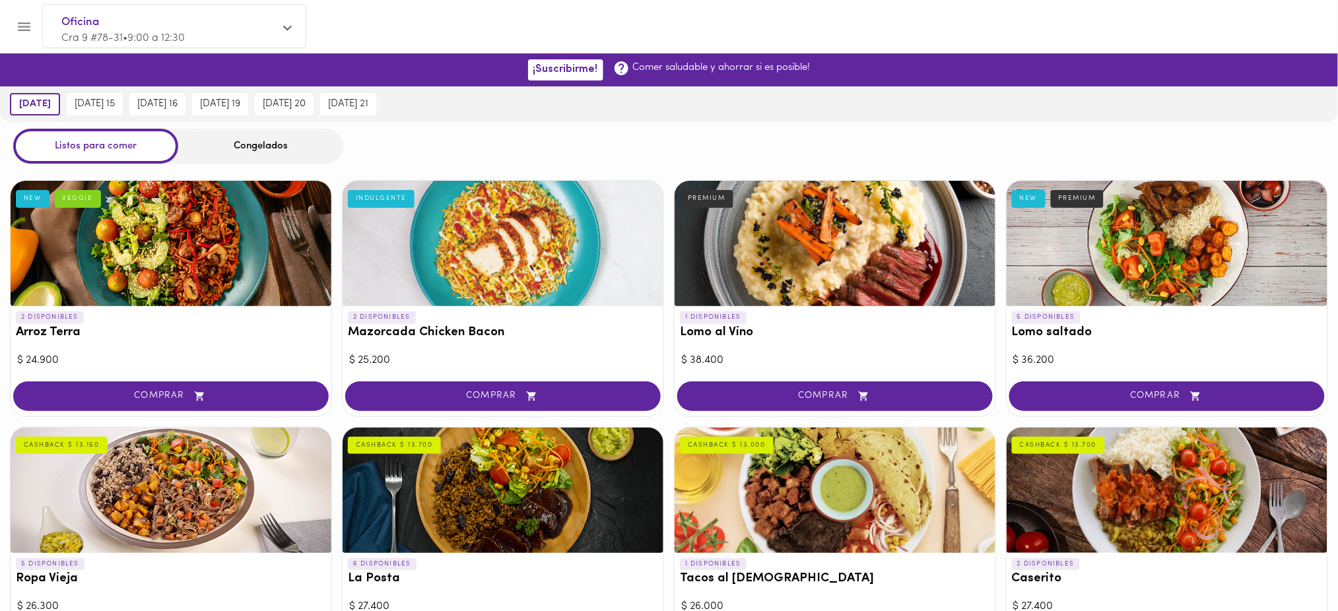  Describe the element at coordinates (78, 199) in the screenshot. I see `div: VEGGIE` at that location.